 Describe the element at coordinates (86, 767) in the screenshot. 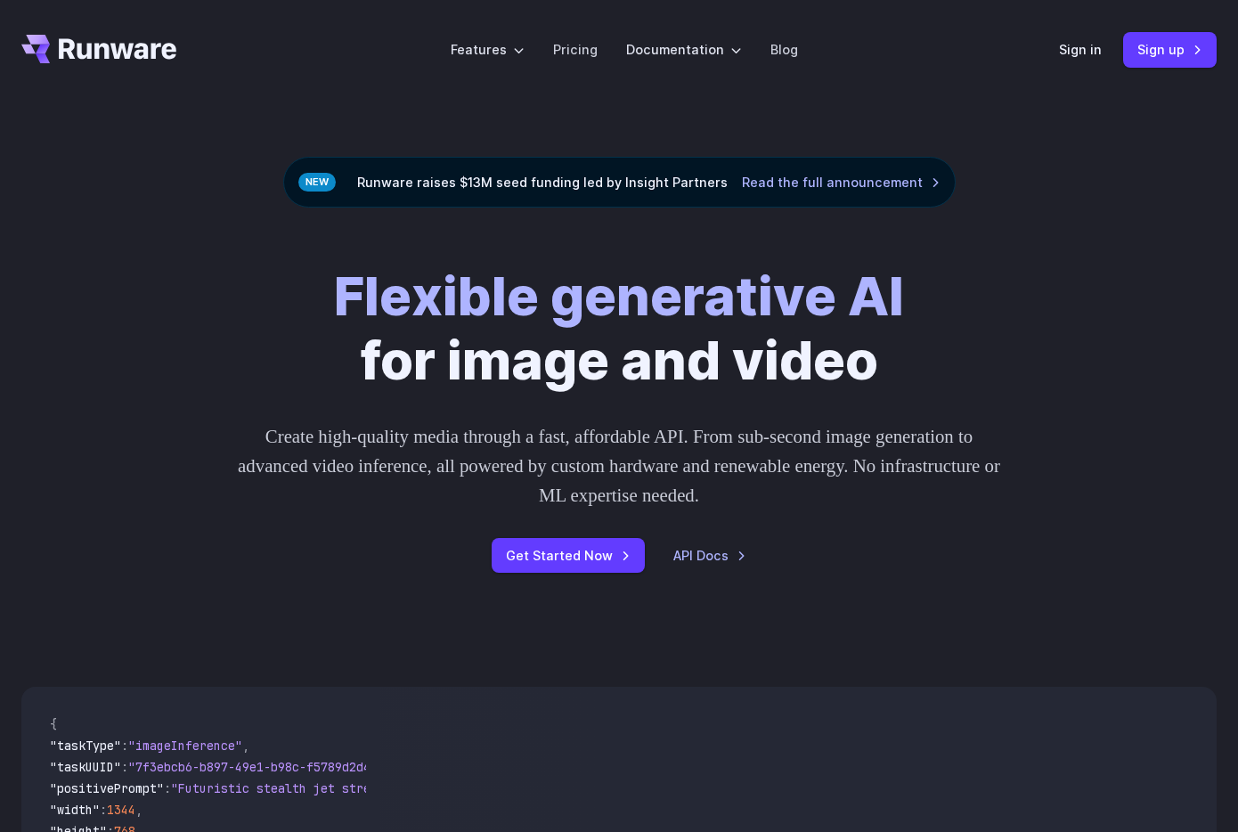

I see `span: "taskUUID"` at that location.